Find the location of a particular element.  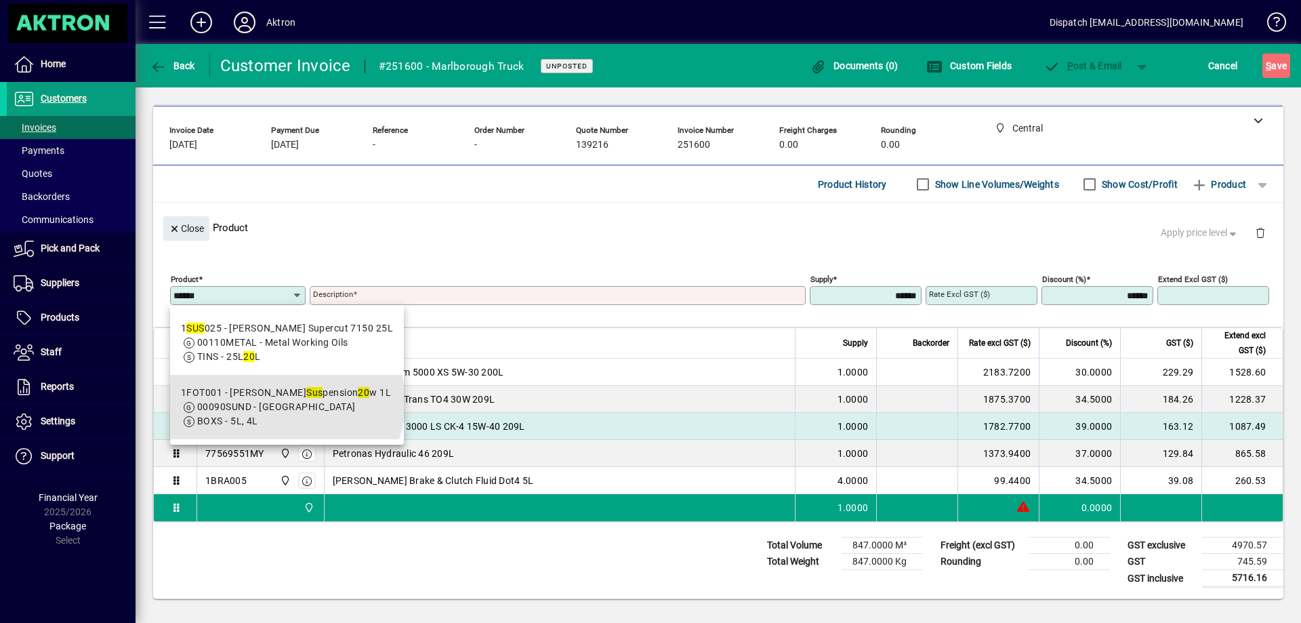

div: 2183.7200 is located at coordinates (998, 372).